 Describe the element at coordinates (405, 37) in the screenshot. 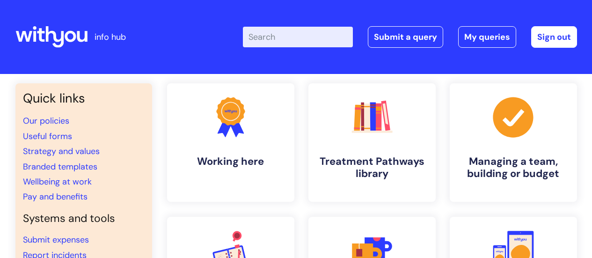

I see `a: Submit a query` at that location.